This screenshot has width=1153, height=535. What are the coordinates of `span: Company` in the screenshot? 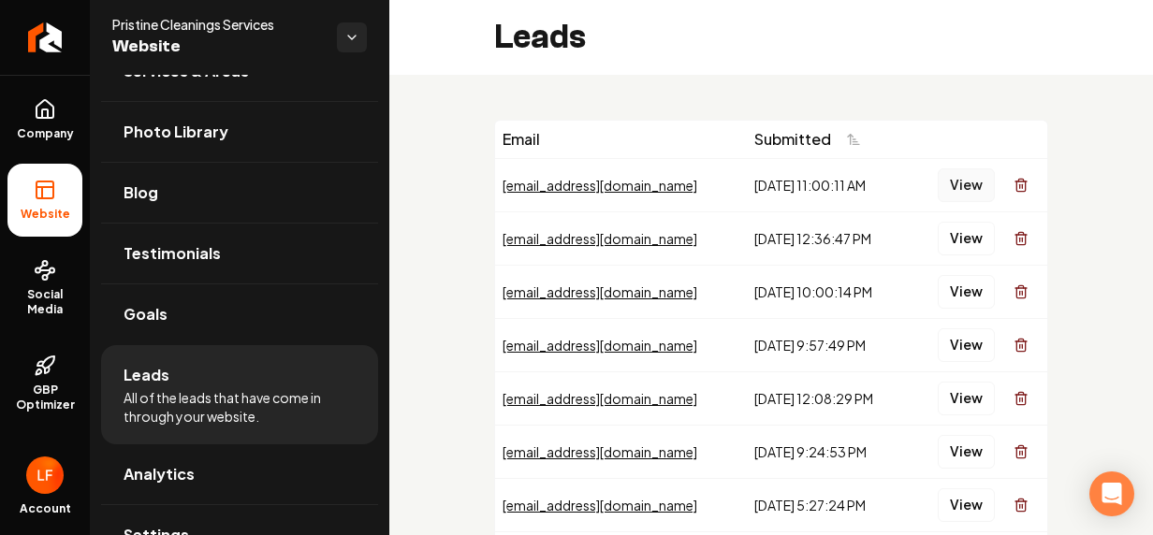 It's located at (45, 134).